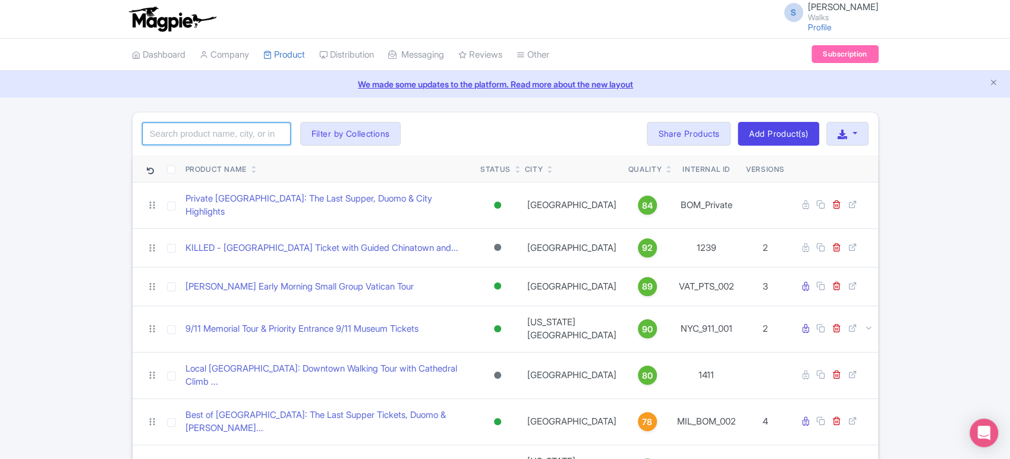 This screenshot has height=459, width=1010. Describe the element at coordinates (495, 169) in the screenshot. I see `div: Status` at that location.